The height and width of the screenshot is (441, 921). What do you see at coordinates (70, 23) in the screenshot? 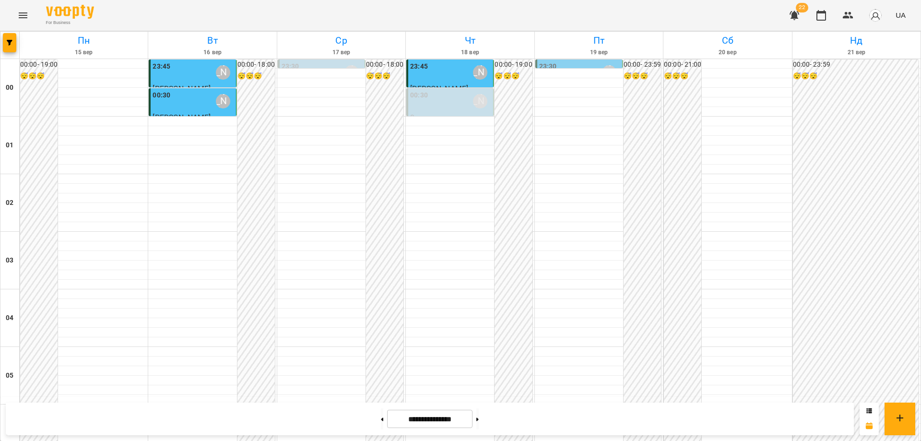
I see `span: For Business` at bounding box center [70, 23].